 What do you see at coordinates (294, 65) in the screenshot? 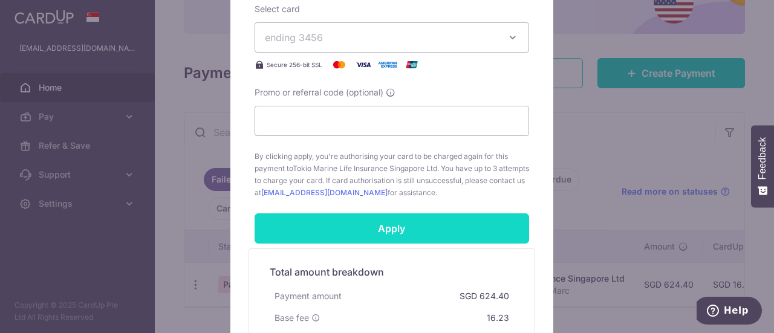
I see `span: Secure 256-bit SSL` at bounding box center [294, 65].